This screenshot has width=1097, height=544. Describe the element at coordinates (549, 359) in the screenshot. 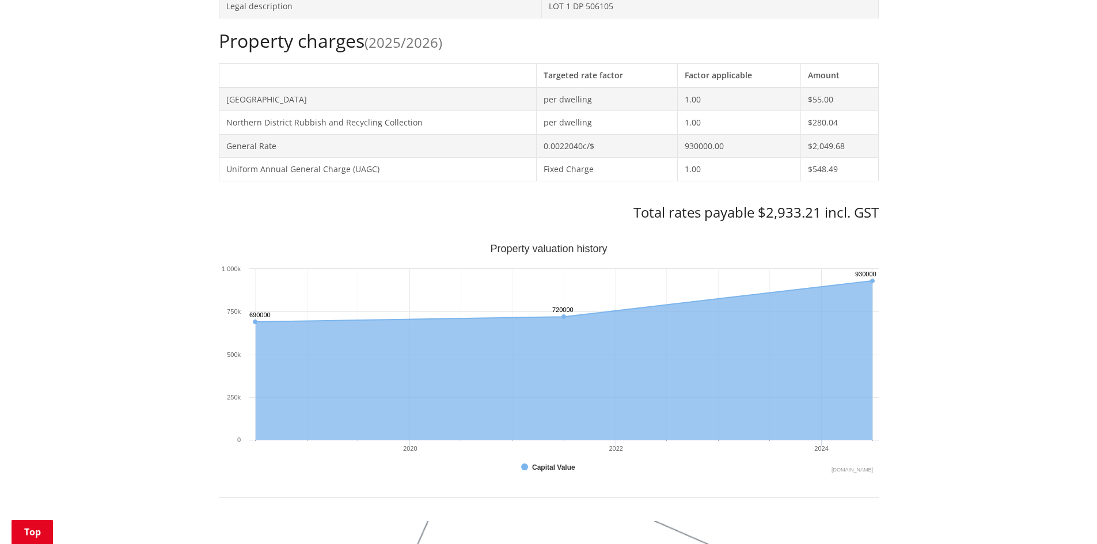

I see `div: Property valuation history. Highcharts interactive chart.` at that location.